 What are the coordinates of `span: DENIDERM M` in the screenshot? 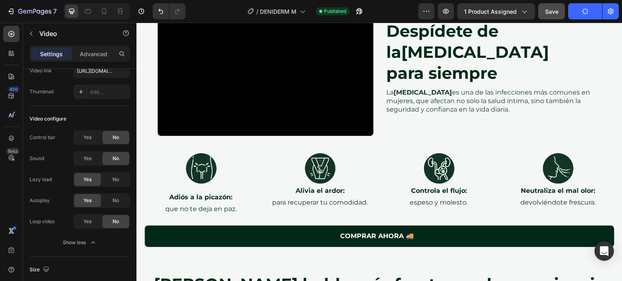 It's located at (278, 11).